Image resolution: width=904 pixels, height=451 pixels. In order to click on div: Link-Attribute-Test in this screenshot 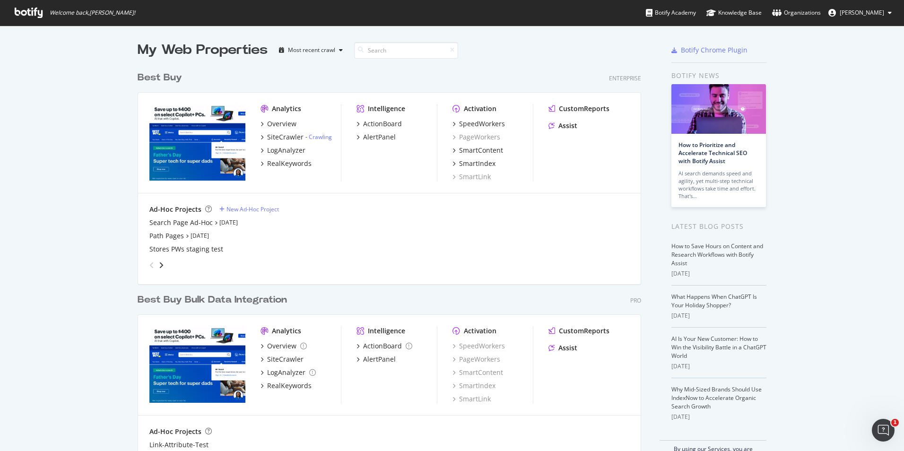, I will do `click(179, 445)`.